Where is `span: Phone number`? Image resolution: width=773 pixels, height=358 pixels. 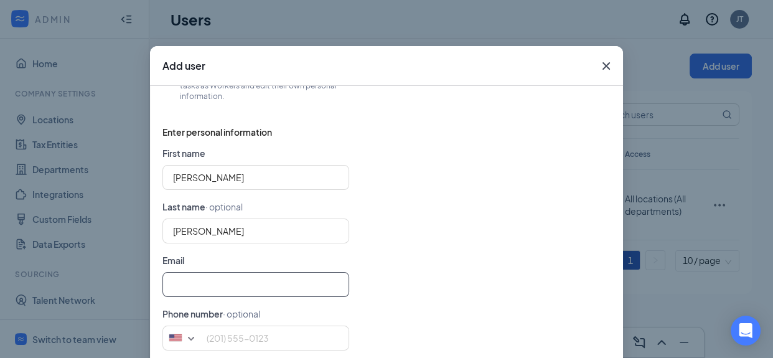
span: Phone number is located at coordinates (192, 314).